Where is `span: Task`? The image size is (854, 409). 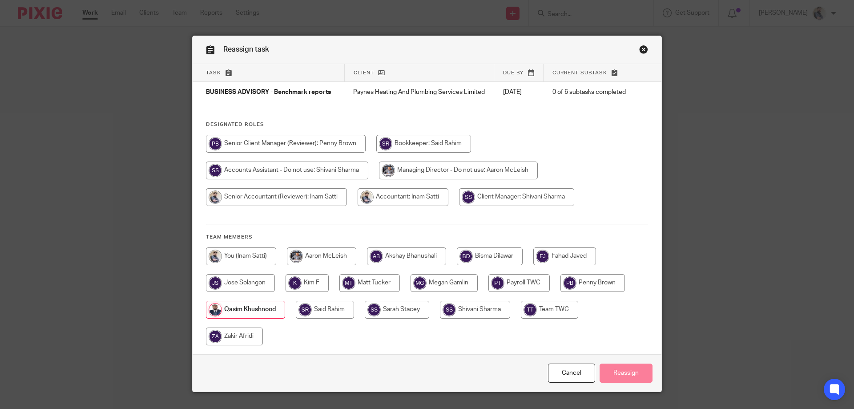 span: Task is located at coordinates (213, 72).